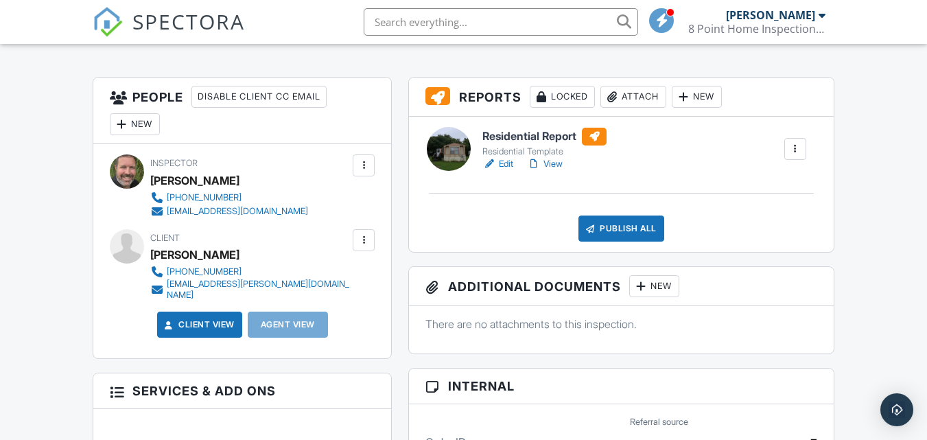 This screenshot has height=440, width=927. I want to click on div: Attach, so click(633, 97).